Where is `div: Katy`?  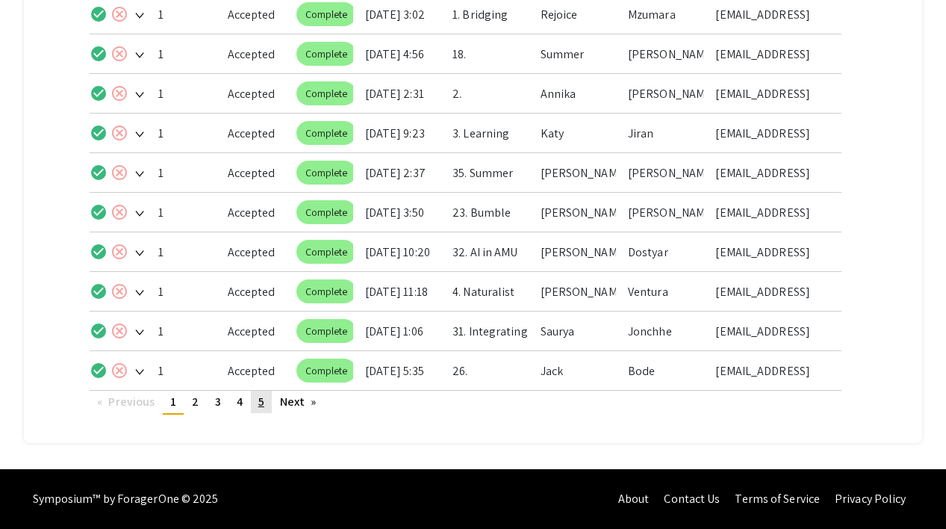
div: Katy is located at coordinates (578, 133).